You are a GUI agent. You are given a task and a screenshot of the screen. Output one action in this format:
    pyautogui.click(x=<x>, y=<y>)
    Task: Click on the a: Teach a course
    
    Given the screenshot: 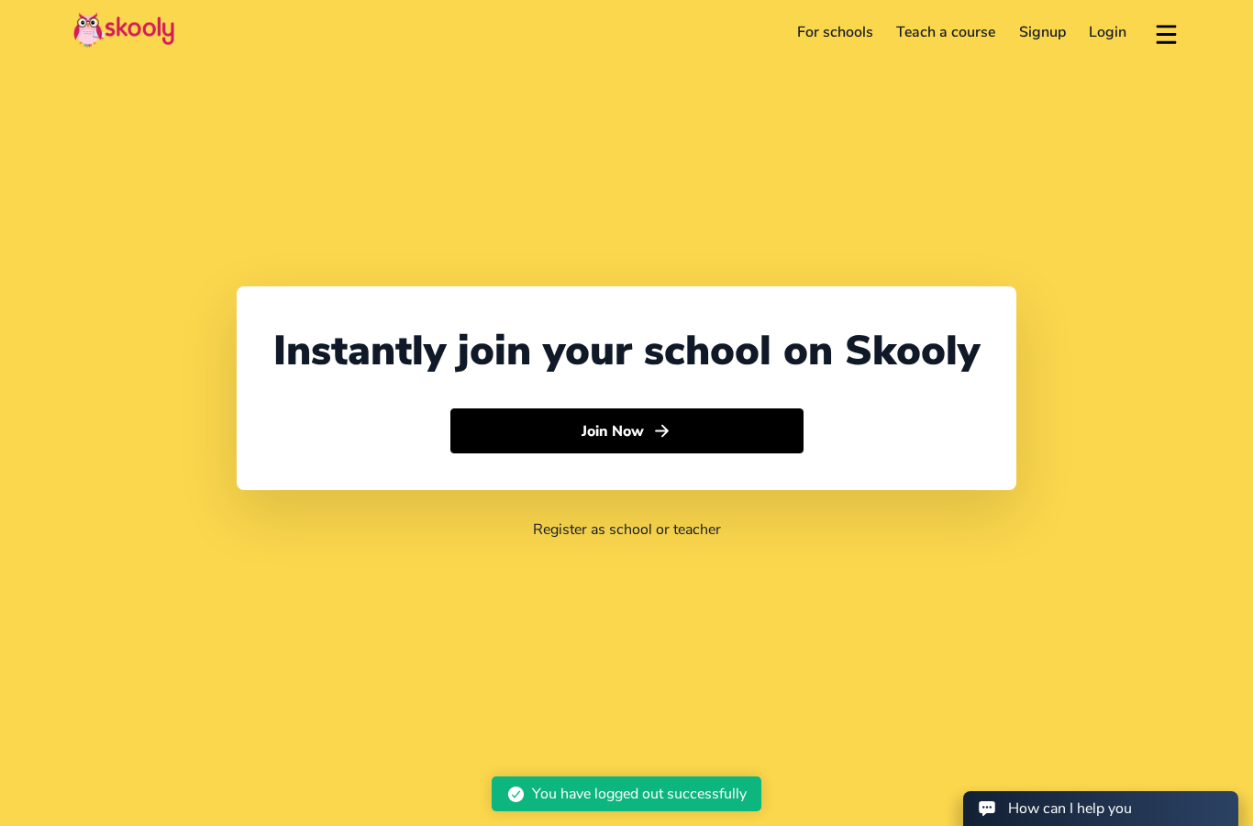 What is the action you would take?
    pyautogui.click(x=946, y=32)
    